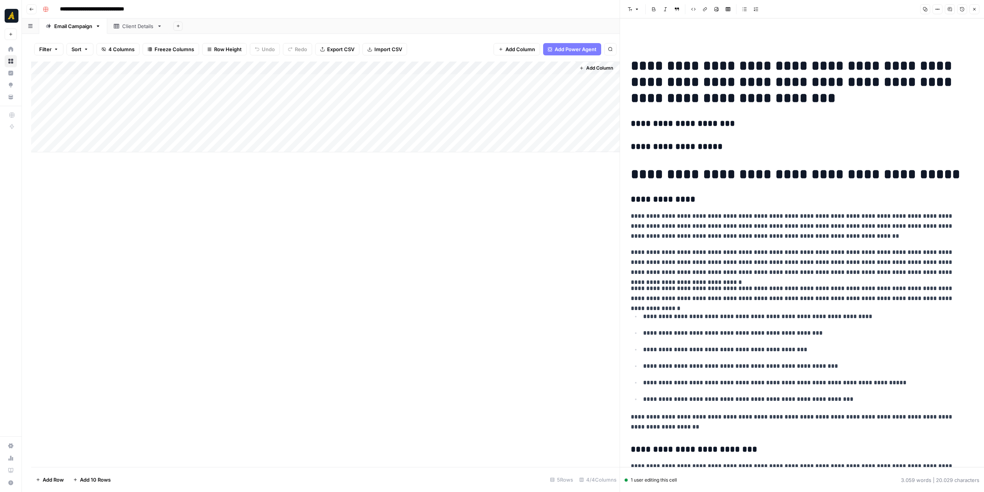 The height and width of the screenshot is (492, 984). Describe the element at coordinates (11, 85) in the screenshot. I see `a: Opportunities` at that location.